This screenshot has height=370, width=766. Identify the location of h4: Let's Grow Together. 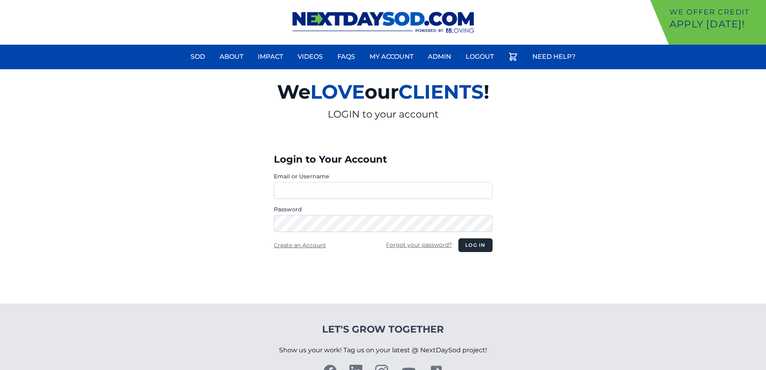
(383, 329).